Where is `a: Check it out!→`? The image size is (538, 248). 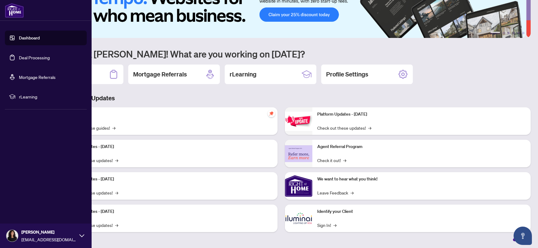 a: Check it out!→ is located at coordinates (332, 160).